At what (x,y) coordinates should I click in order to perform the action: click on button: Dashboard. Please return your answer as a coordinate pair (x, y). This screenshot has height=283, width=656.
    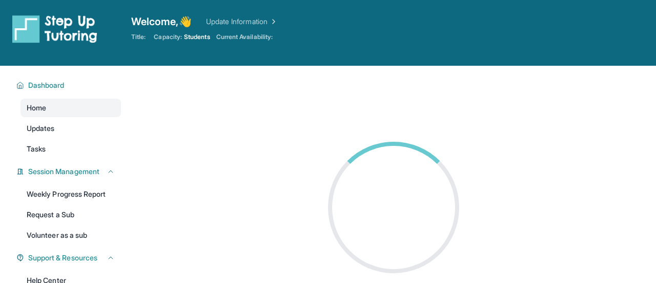
    Looking at the image, I should click on (69, 85).